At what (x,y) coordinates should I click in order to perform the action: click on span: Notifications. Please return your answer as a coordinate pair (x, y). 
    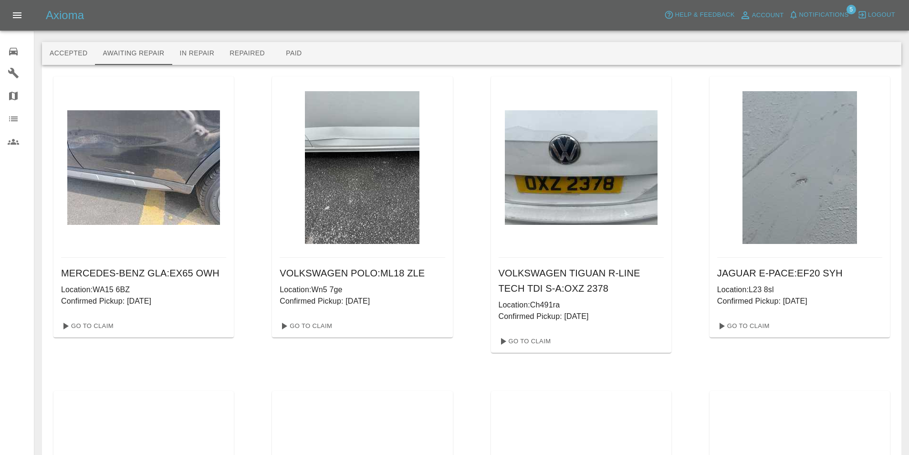
    Looking at the image, I should click on (824, 15).